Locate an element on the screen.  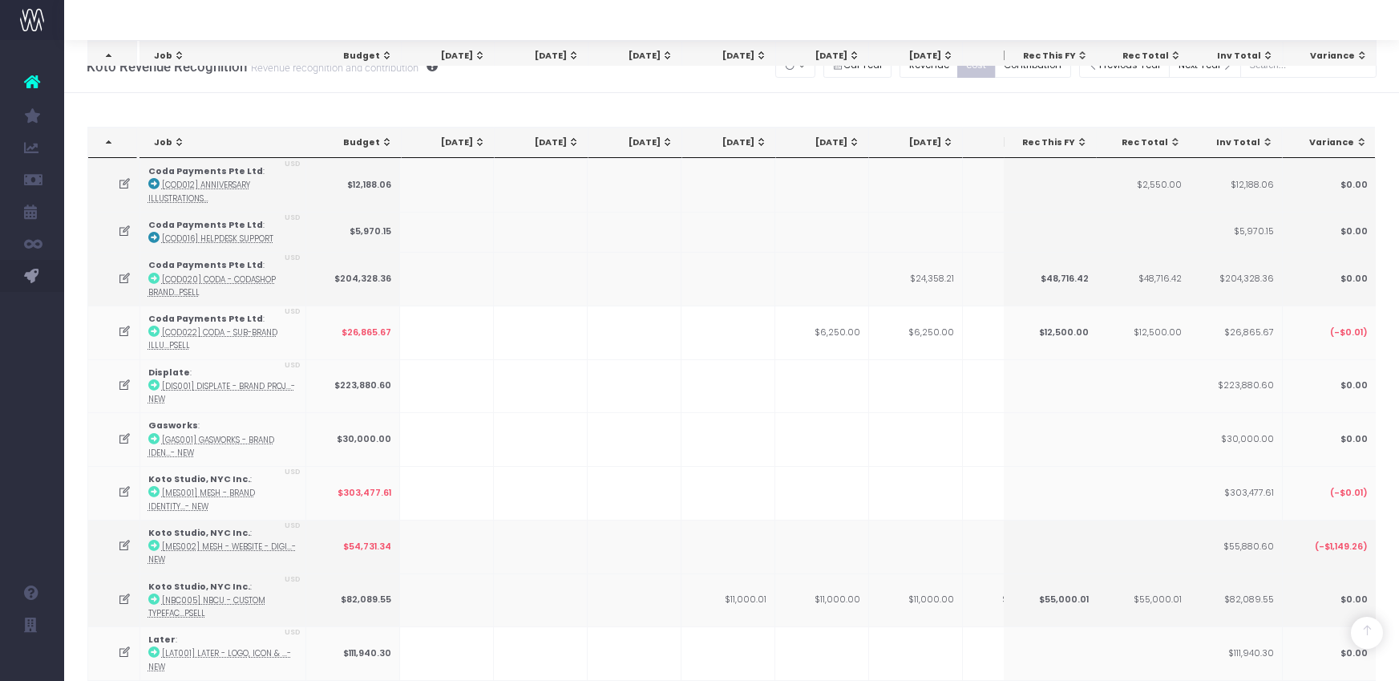
div: Inv Total is located at coordinates (1239, 143).